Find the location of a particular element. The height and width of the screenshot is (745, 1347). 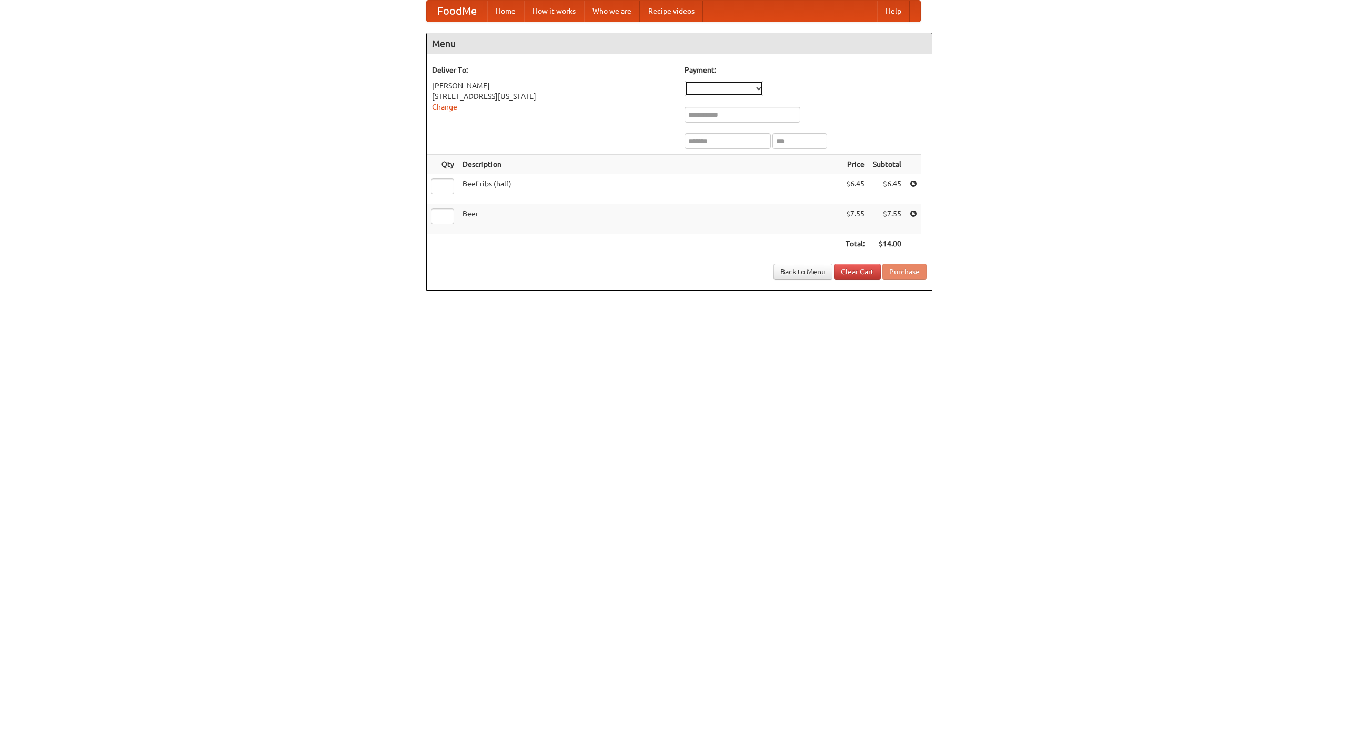

a: Home is located at coordinates (506, 11).